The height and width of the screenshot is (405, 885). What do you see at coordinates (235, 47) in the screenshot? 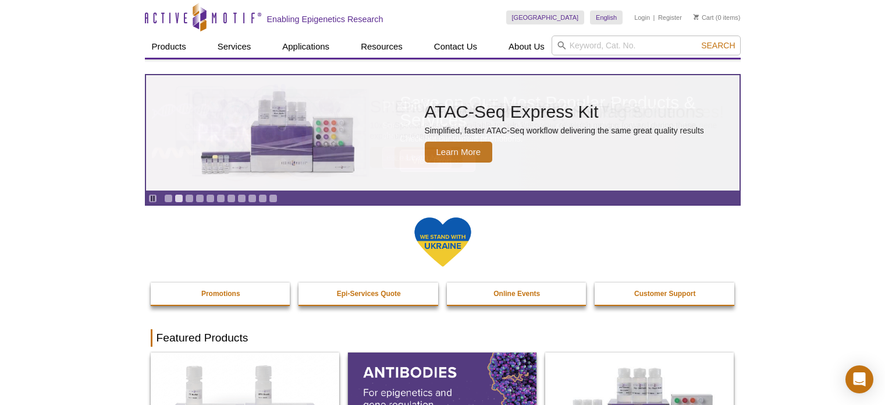
I see `a: Services` at bounding box center [235, 47].